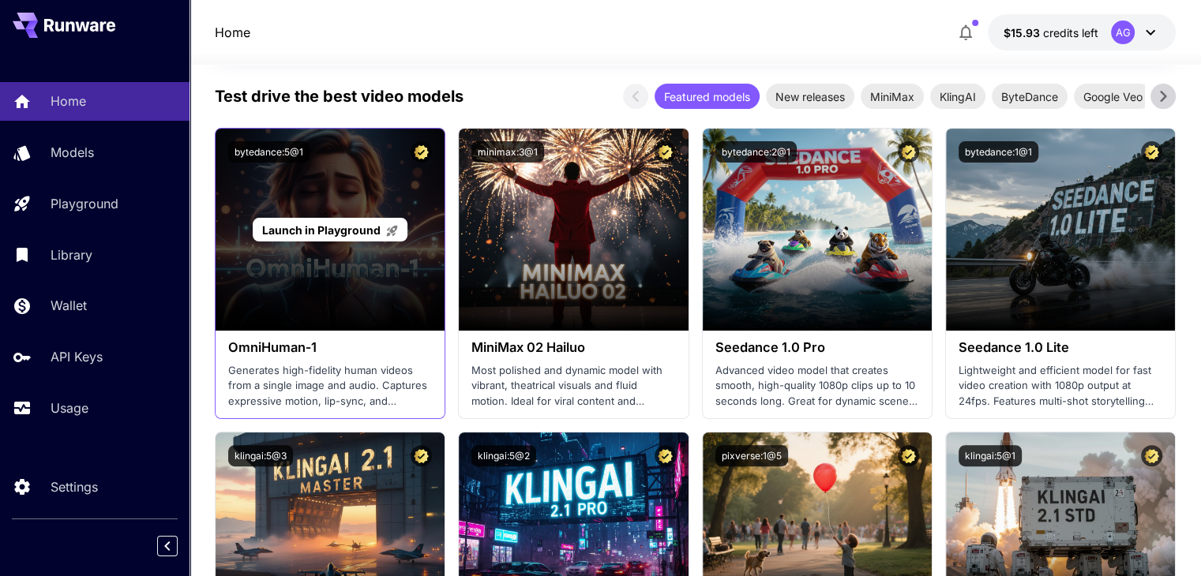 Image resolution: width=1201 pixels, height=576 pixels. Describe the element at coordinates (892, 96) in the screenshot. I see `div: MiniMax` at that location.